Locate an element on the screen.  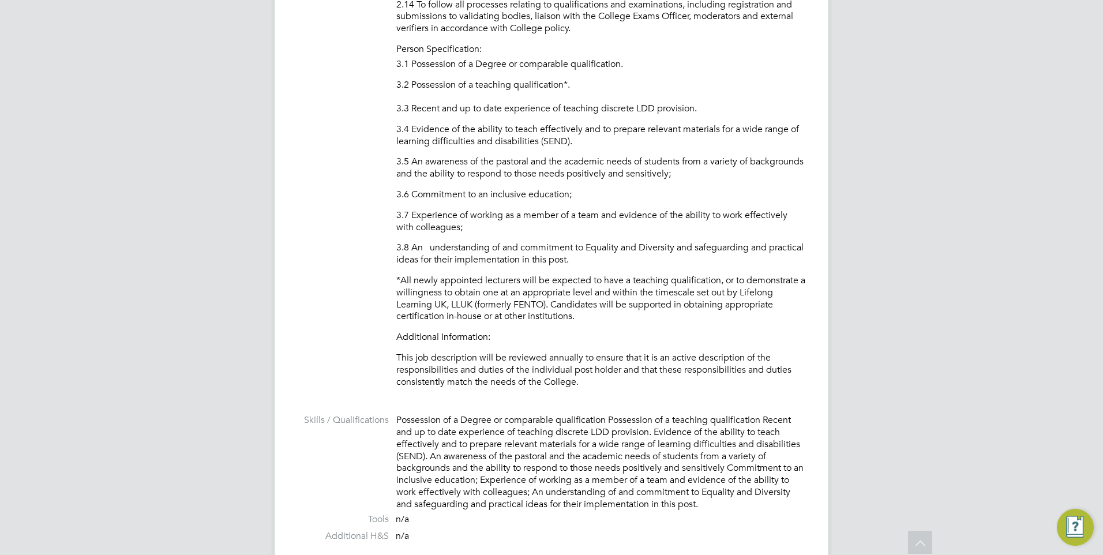
p: 3.8 An understanding of and commitment to Equality and Diversity and safeguarding and practical i... is located at coordinates (600, 254).